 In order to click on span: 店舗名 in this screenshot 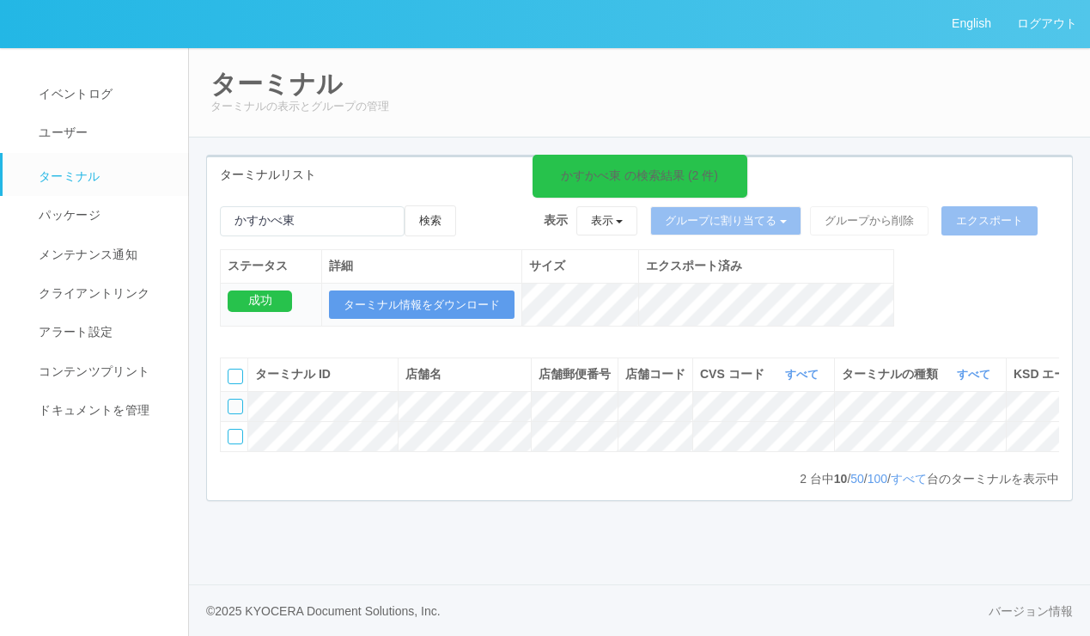, I will do `click(424, 374)`.